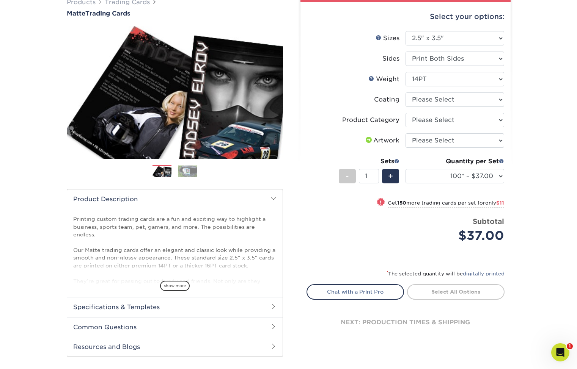  What do you see at coordinates (175, 327) in the screenshot?
I see `h2: Common Questions` at bounding box center [175, 327].